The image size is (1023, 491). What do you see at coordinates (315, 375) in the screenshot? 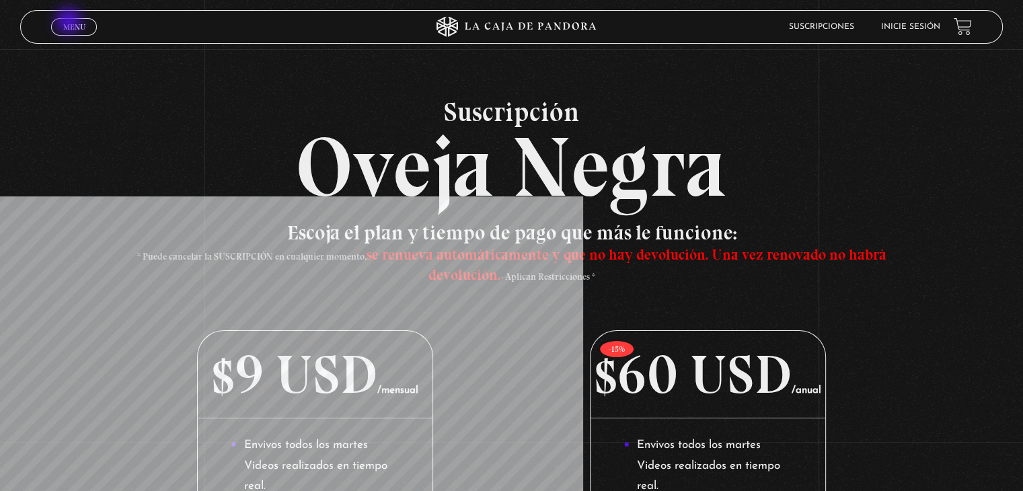
I see `p: $9 USD` at bounding box center [315, 375].